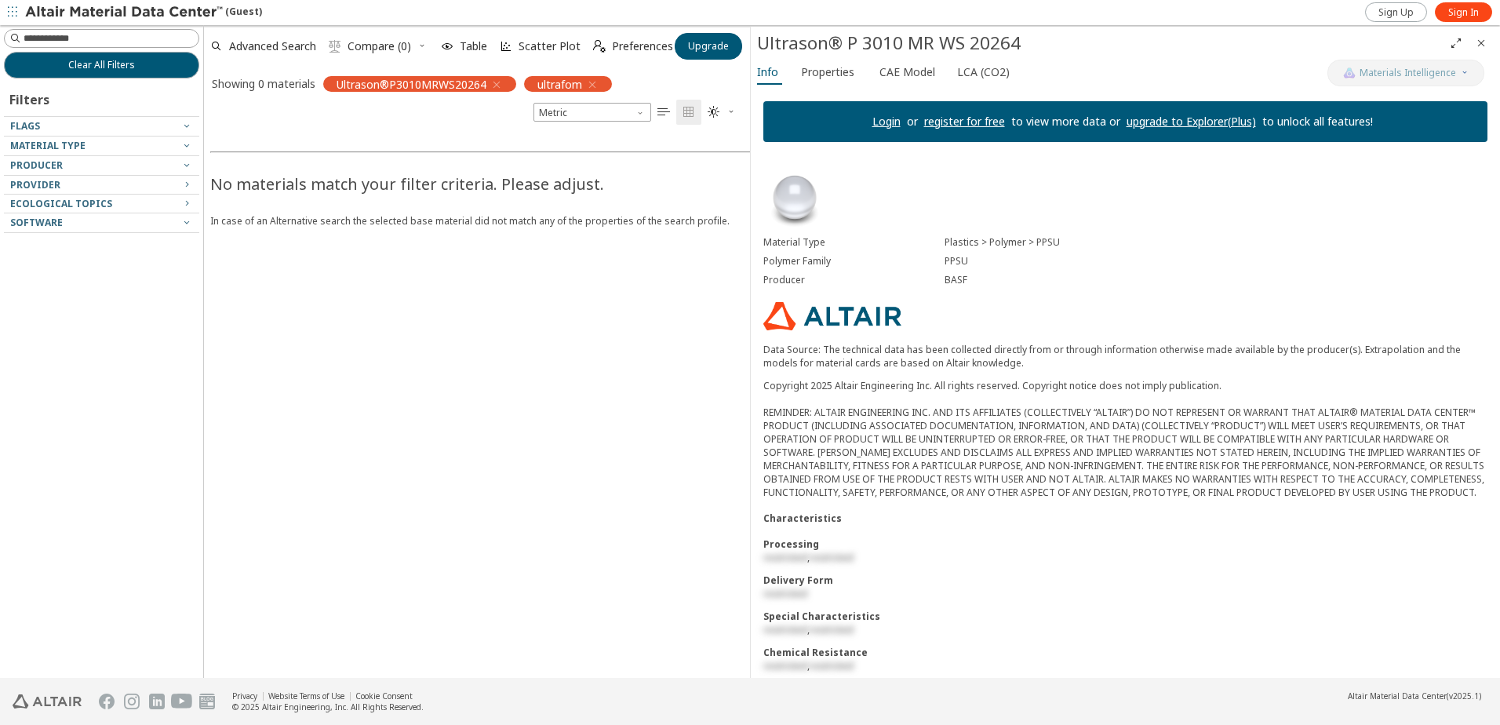  What do you see at coordinates (592, 112) in the screenshot?
I see `span: Metric` at bounding box center [592, 112].